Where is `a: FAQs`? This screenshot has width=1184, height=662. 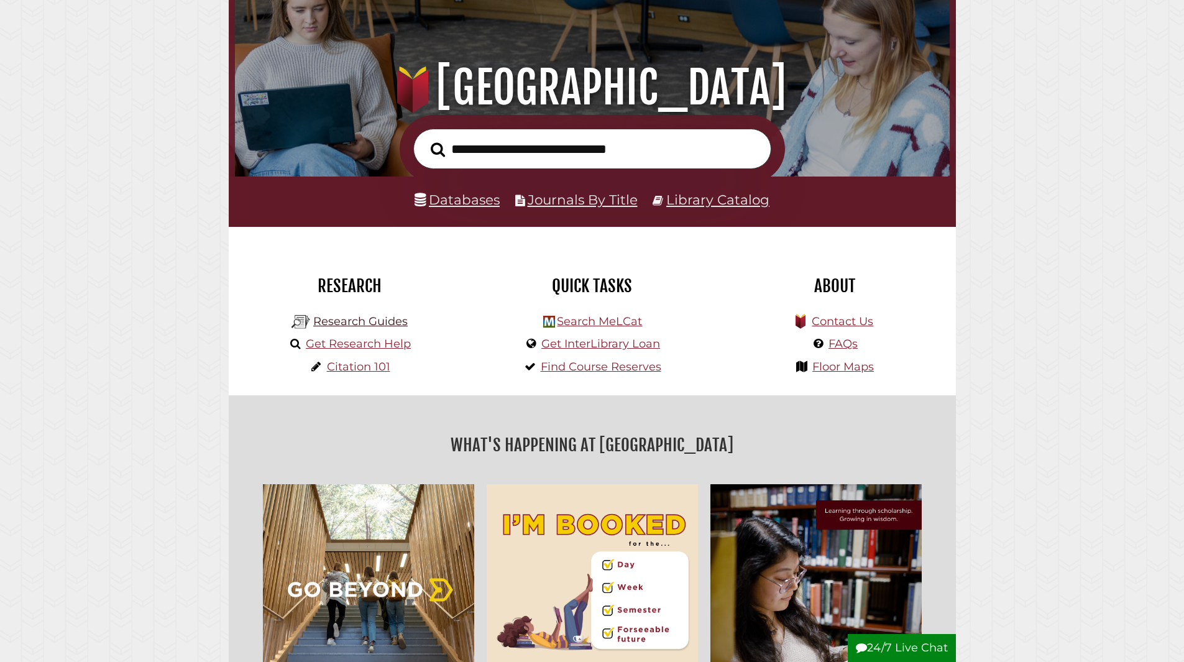
a: FAQs is located at coordinates (843, 344).